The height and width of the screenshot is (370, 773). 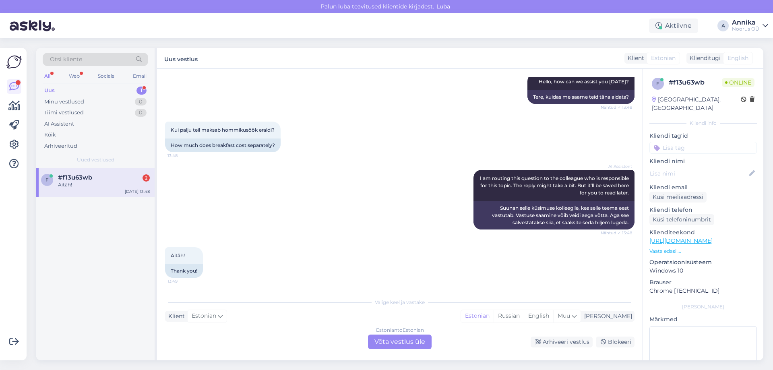 I want to click on div: Arhiveeri vestlus, so click(x=562, y=342).